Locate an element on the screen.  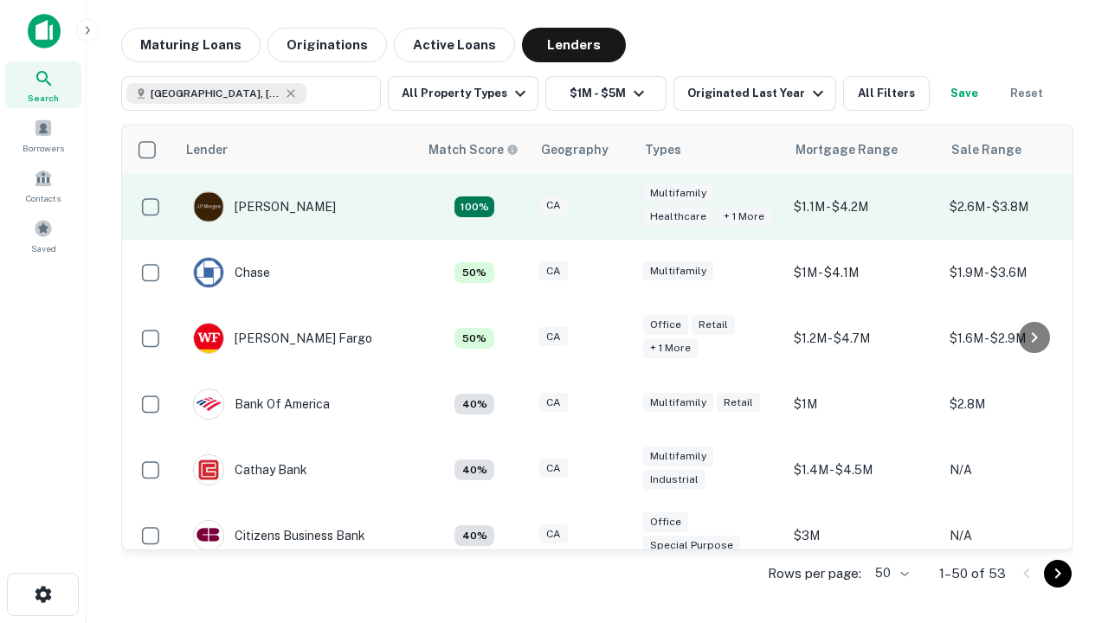
div: Chat Widget is located at coordinates (1065, 471).